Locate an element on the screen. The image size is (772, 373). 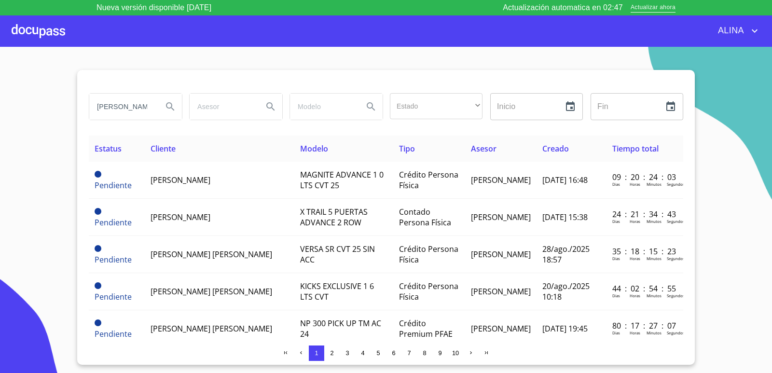
span: 20/ago./2025 10:18 is located at coordinates (566, 291).